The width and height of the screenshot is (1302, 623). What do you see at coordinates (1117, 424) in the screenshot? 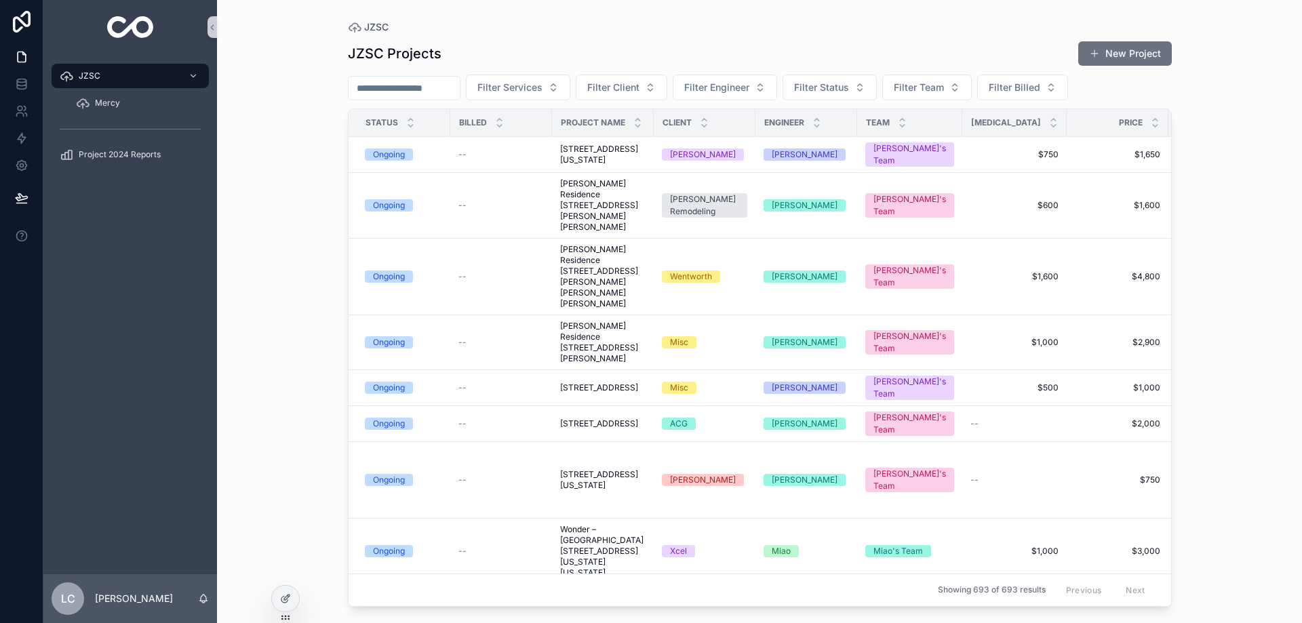
I see `span: $2,000` at bounding box center [1117, 424].